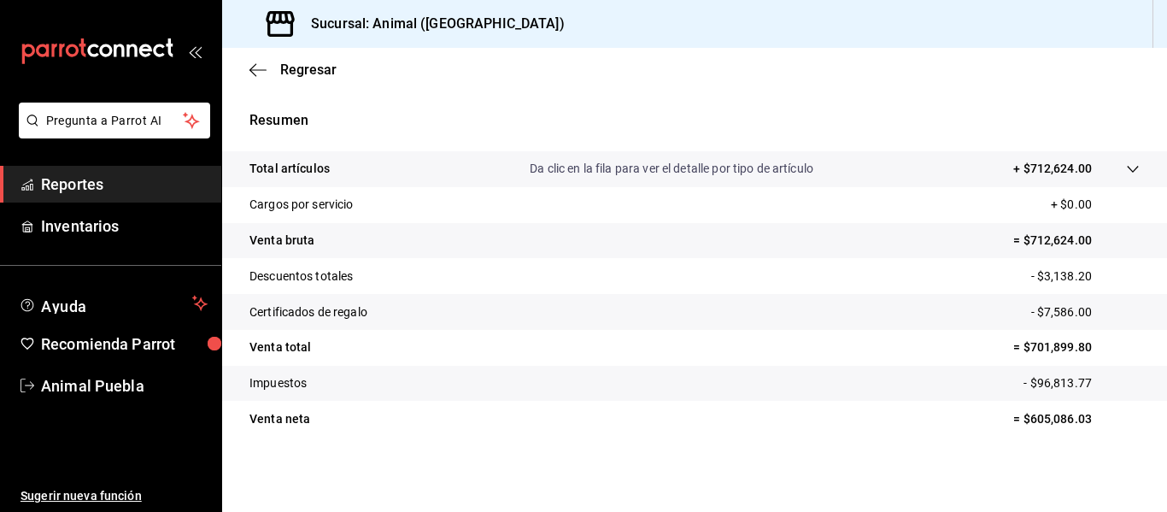  Describe the element at coordinates (115, 120) in the screenshot. I see `span: Pregunta a Parrot AI` at that location.